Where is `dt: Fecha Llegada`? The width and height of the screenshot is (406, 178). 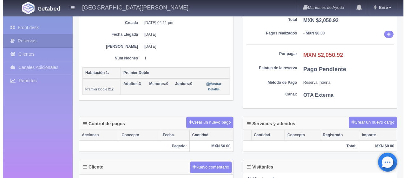
dt: Fecha Llegada is located at coordinates (110, 35).